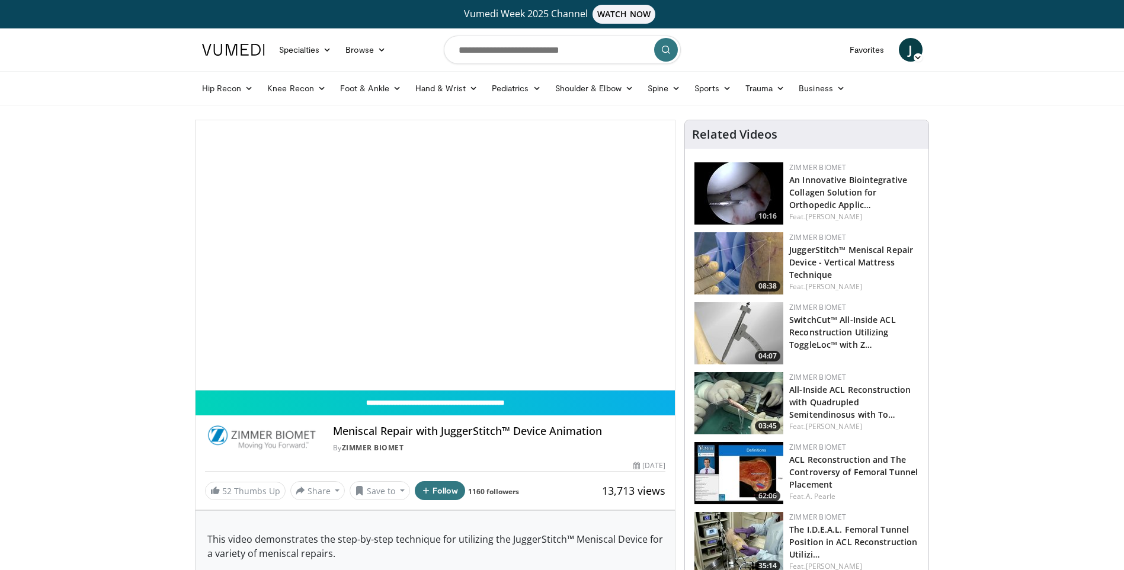 Image resolution: width=1124 pixels, height=570 pixels. What do you see at coordinates (853, 542) in the screenshot?
I see `a: The I.D.E.A.L. Femoral Tunnel Position in ACL Reconstruction Utilizi…` at bounding box center [853, 542].